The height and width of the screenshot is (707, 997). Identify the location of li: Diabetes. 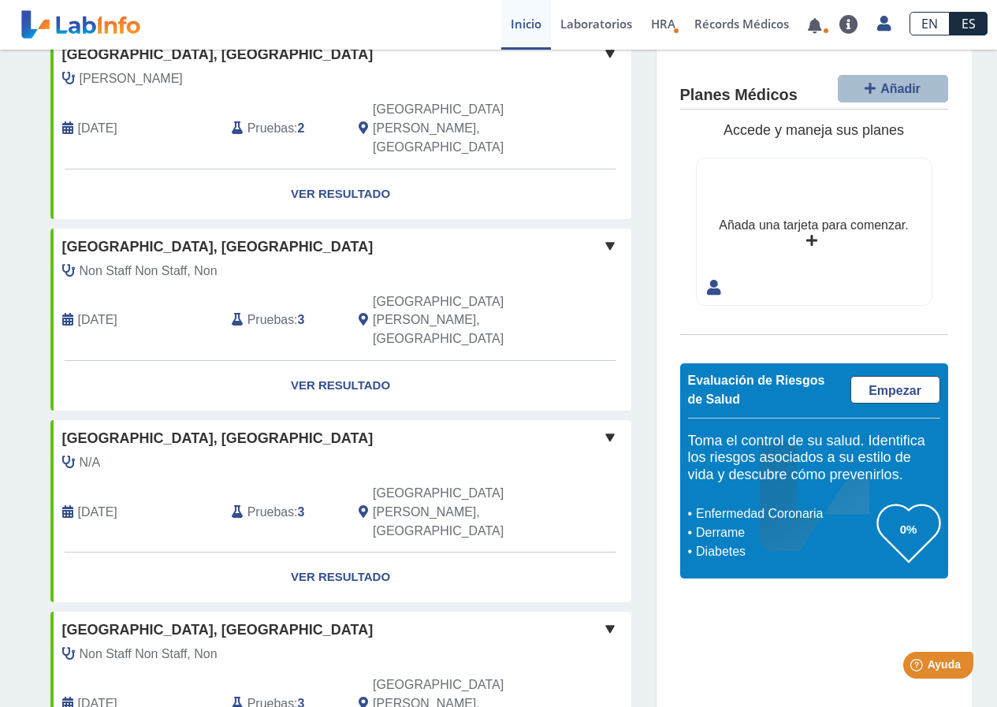
(784, 552).